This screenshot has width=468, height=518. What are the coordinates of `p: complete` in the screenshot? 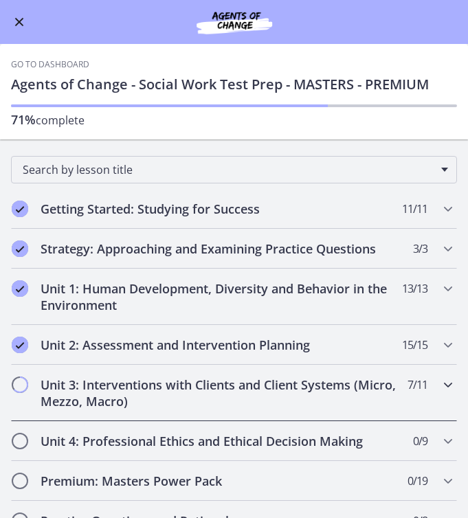 It's located at (233, 119).